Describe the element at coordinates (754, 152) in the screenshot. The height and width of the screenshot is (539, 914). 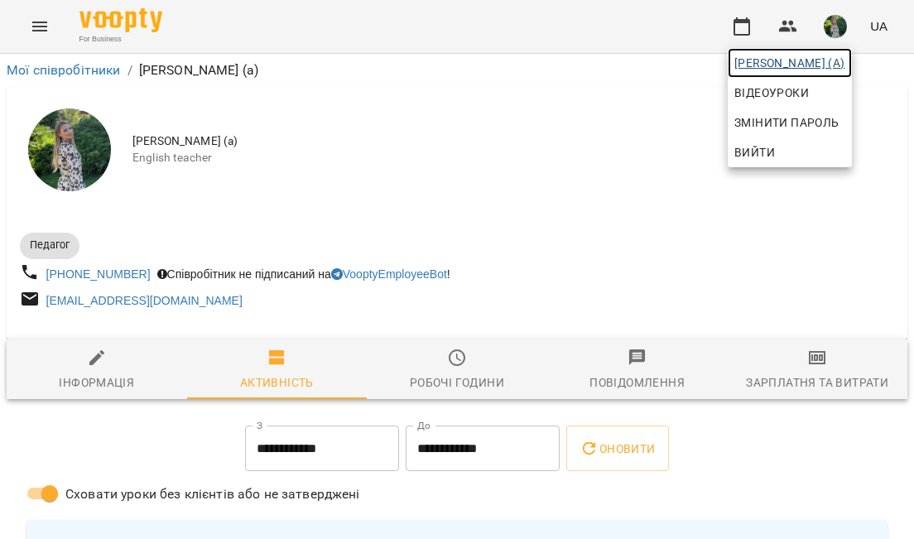
I see `span: Вийти` at that location.